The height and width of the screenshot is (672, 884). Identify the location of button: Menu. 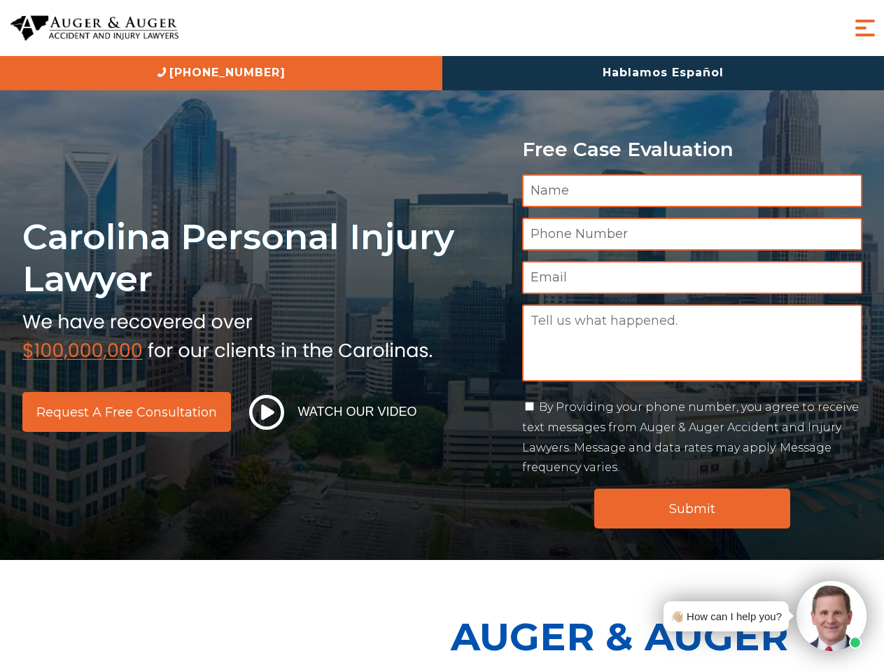
(866, 28).